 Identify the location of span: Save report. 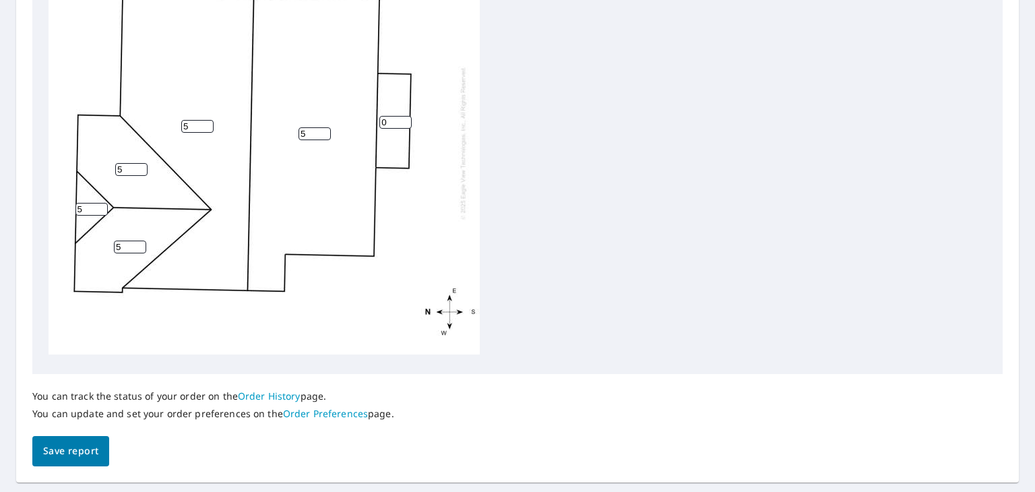
(71, 451).